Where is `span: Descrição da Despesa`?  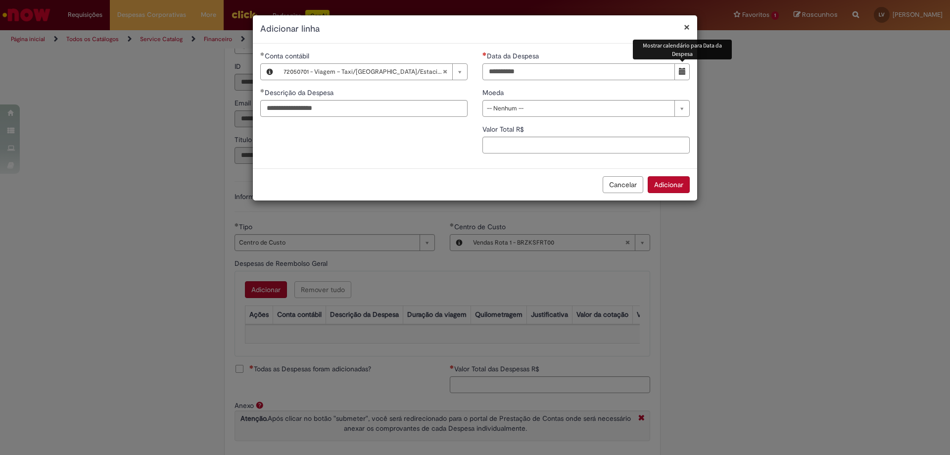
span: Descrição da Despesa is located at coordinates (300, 92).